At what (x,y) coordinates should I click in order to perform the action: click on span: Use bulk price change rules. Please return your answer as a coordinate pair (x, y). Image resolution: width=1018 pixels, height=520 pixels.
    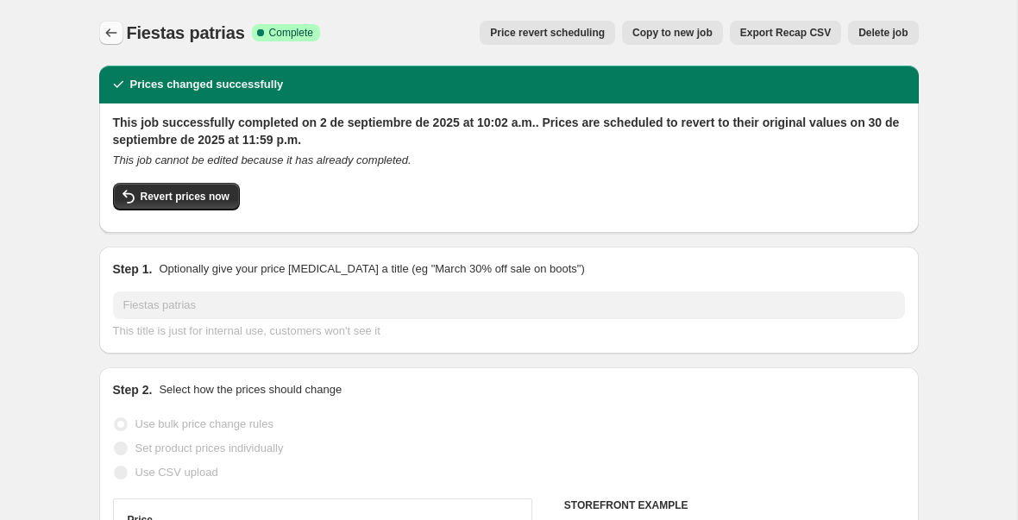
    Looking at the image, I should click on (205, 424).